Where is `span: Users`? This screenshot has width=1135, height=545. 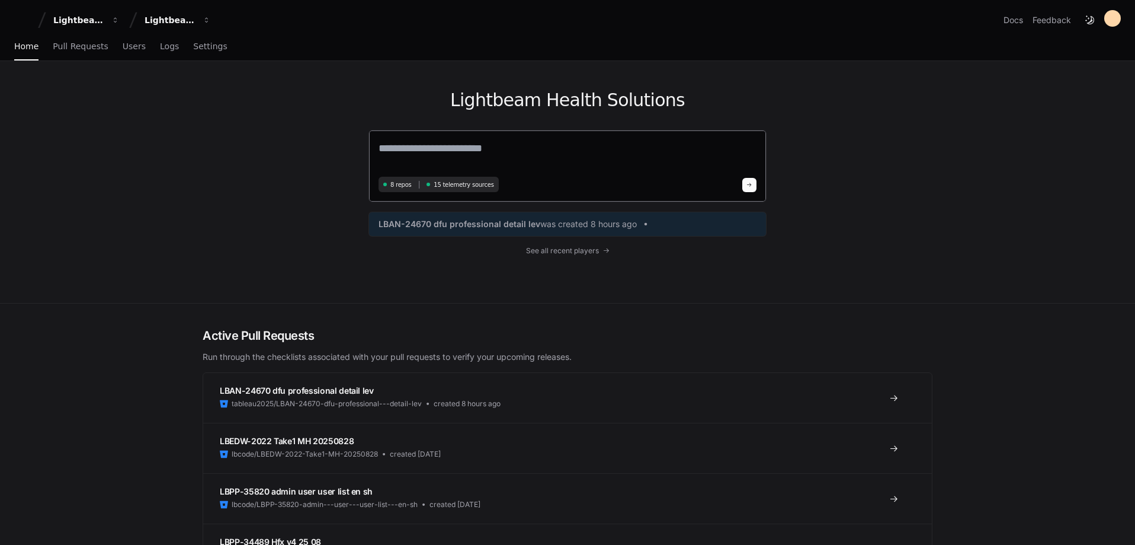
span: Users is located at coordinates (134, 46).